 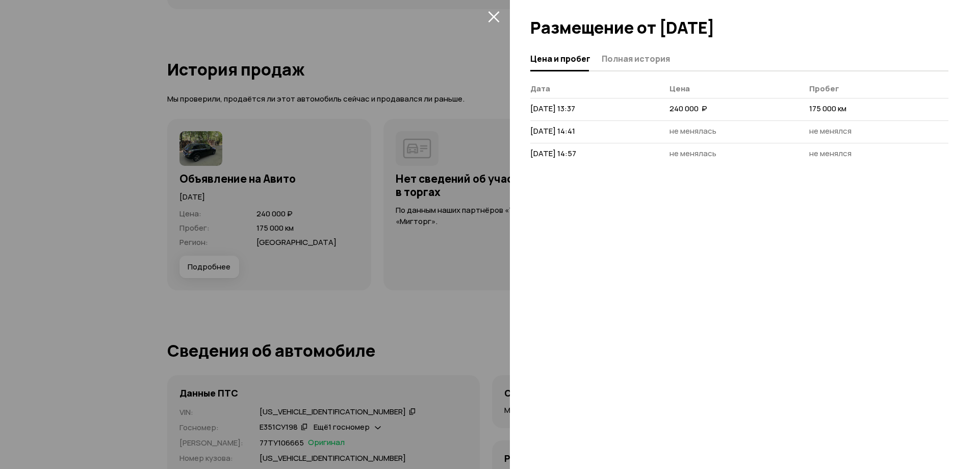 What do you see at coordinates (560, 59) in the screenshot?
I see `span: Цена и пробег` at bounding box center [560, 59].